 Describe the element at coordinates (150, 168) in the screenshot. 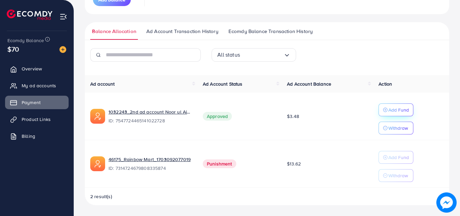

I see `span: ID: 7314724679808335874` at that location.